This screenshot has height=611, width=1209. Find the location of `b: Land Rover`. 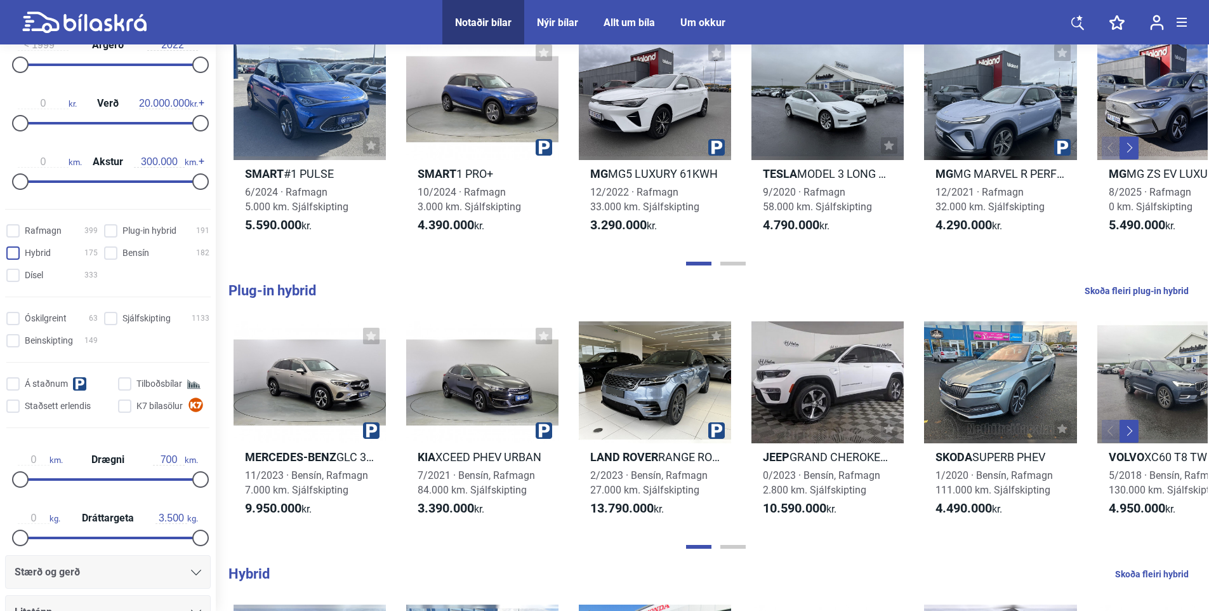

b: Land Rover is located at coordinates (624, 456).